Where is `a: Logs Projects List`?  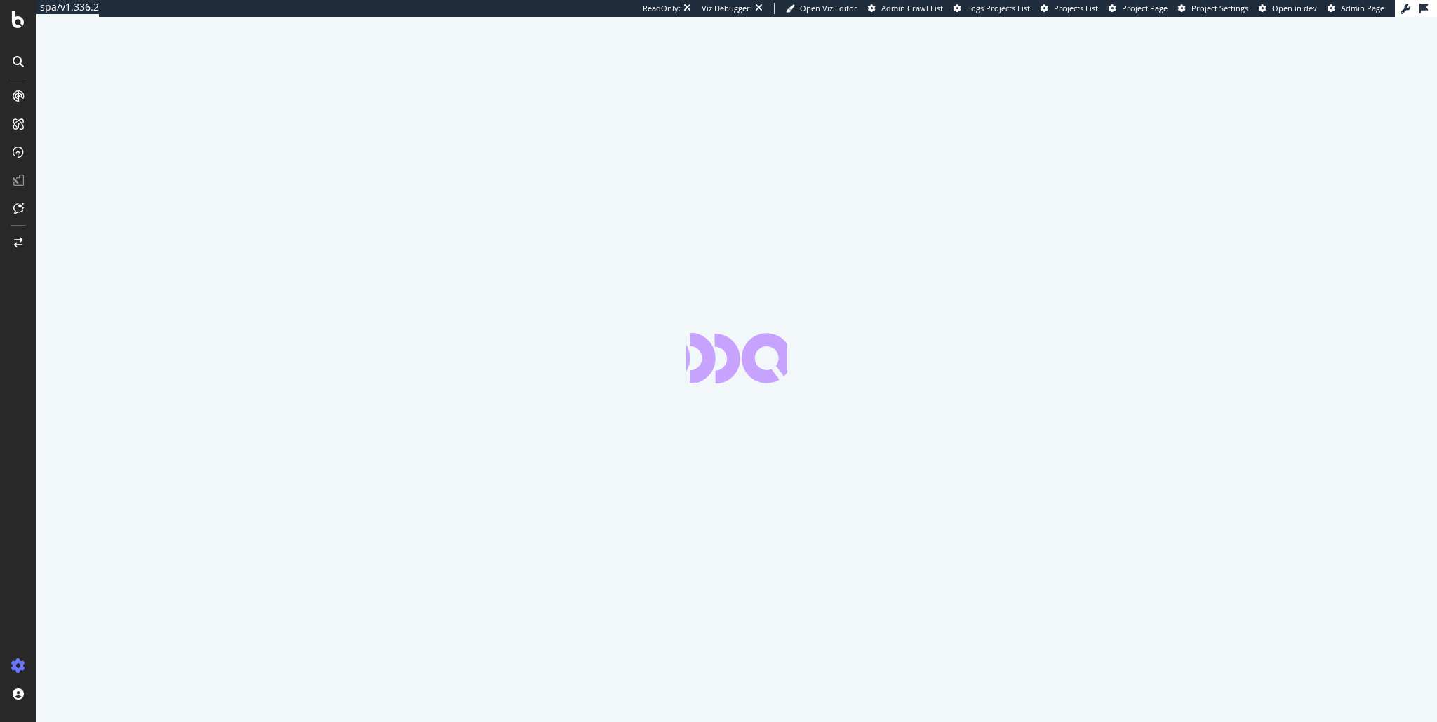 a: Logs Projects List is located at coordinates (991, 8).